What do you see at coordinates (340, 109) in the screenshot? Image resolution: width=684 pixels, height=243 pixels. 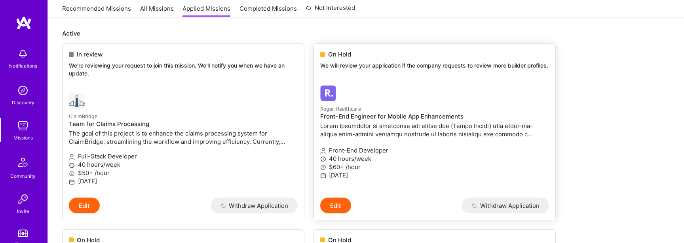 I see `small: Roger Healthcare` at bounding box center [340, 109].